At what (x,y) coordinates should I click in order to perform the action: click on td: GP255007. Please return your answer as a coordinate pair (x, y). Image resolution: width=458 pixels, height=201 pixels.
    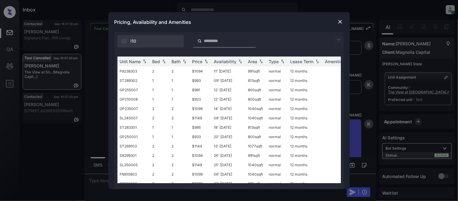
    Looking at the image, I should click on (134, 90).